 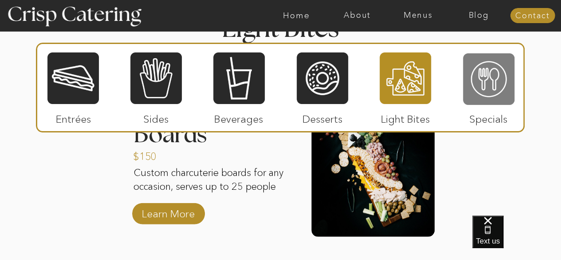 I want to click on a: About, so click(x=357, y=16).